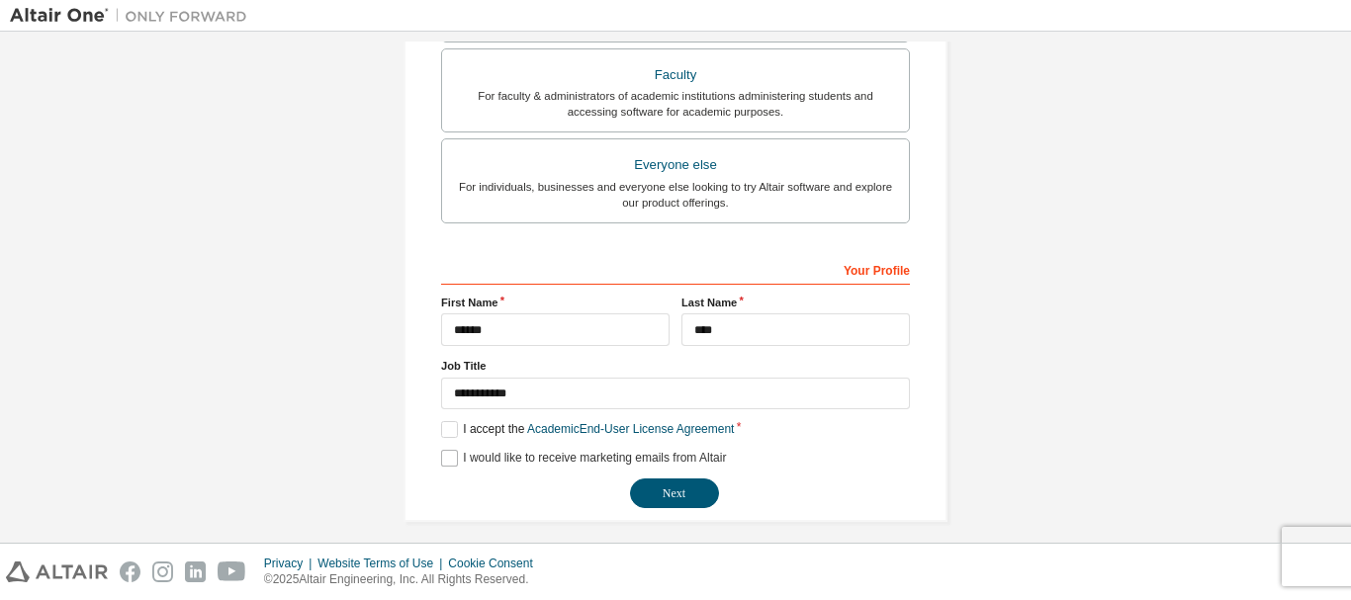 The image size is (1351, 600). What do you see at coordinates (676, 269) in the screenshot?
I see `div: Your Profile` at bounding box center [676, 269].